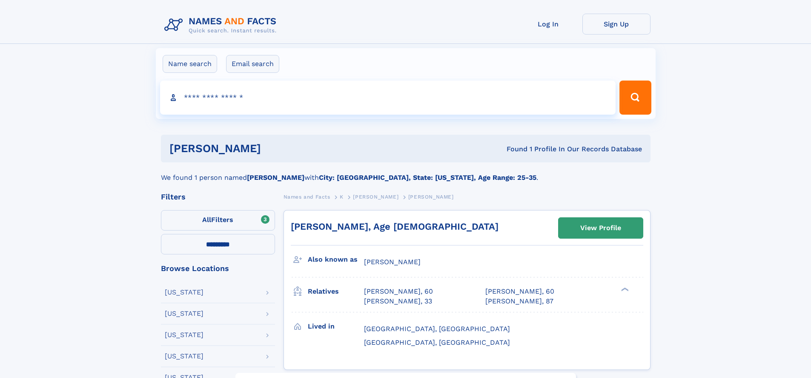 This screenshot has width=811, height=378. Describe the element at coordinates (616, 24) in the screenshot. I see `a: Sign Up` at that location.